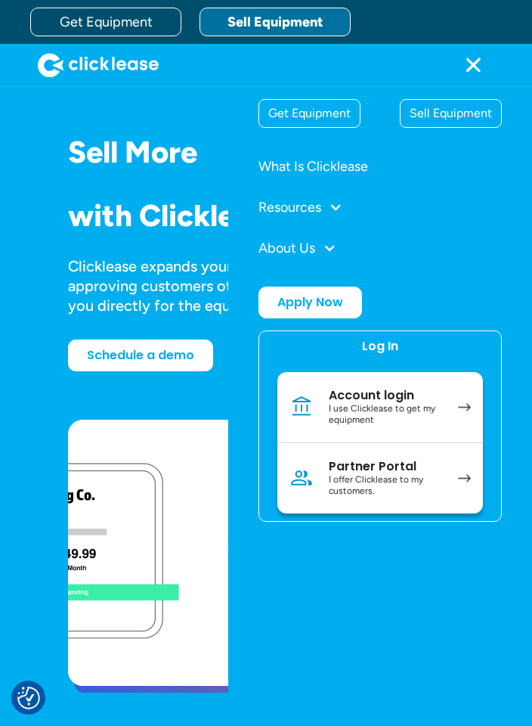 The width and height of the screenshot is (532, 726). Describe the element at coordinates (386, 414) in the screenshot. I see `div: I use Clicklease to get my equipment` at that location.